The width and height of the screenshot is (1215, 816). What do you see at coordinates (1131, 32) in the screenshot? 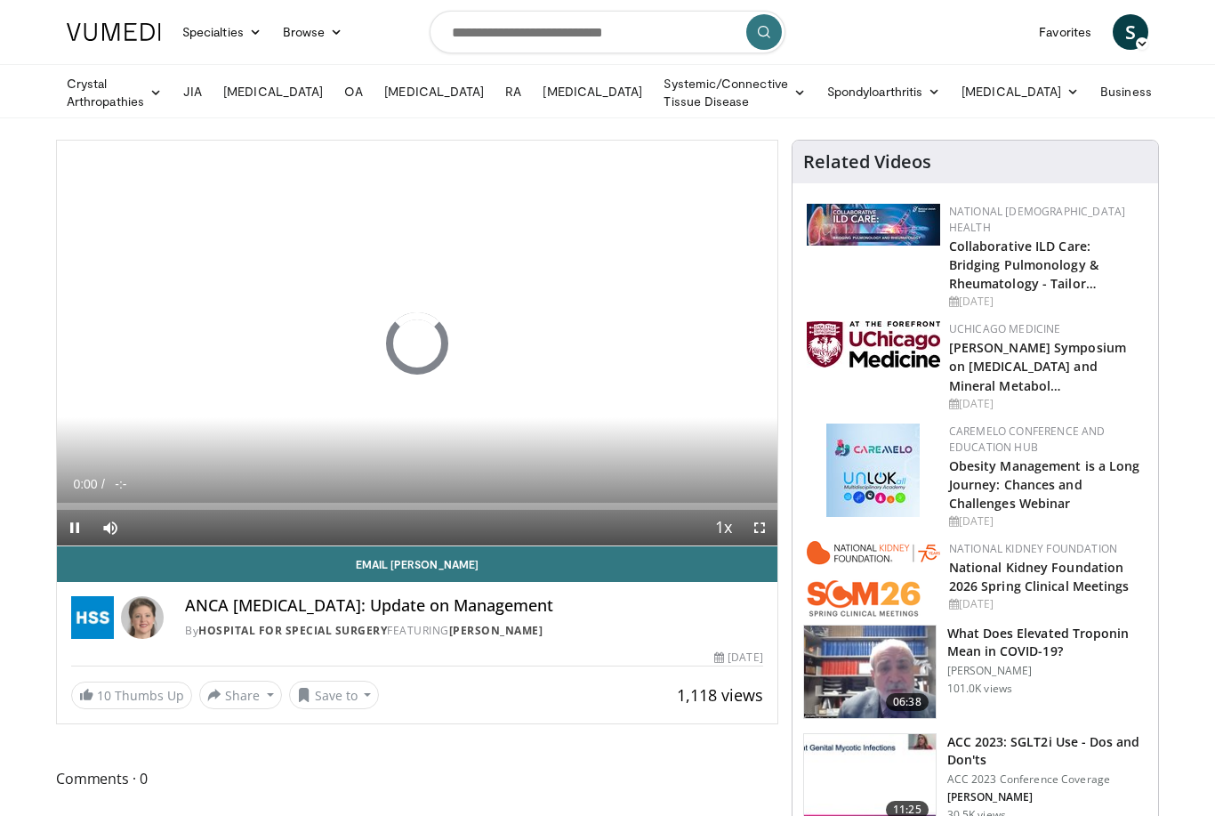
I see `a: S` at bounding box center [1131, 32].